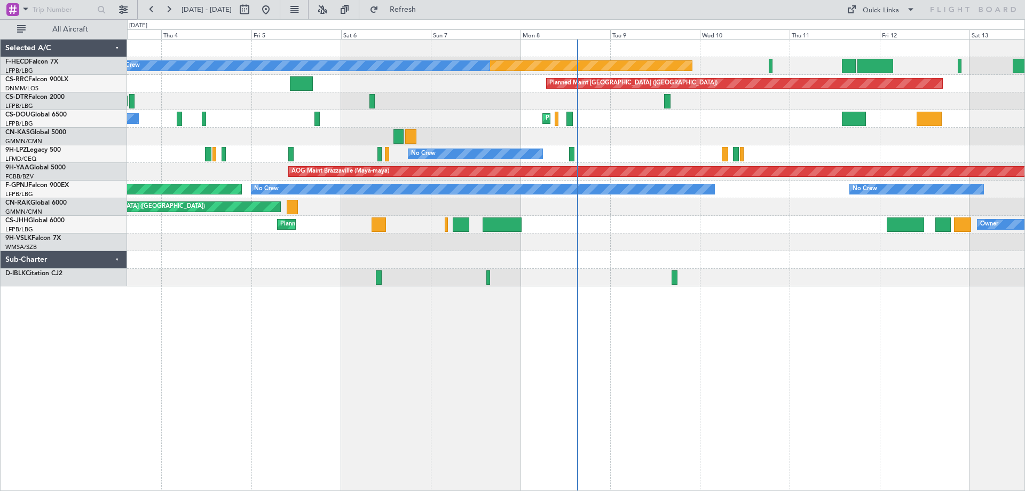 The image size is (1025, 491). What do you see at coordinates (397, 10) in the screenshot?
I see `button: Refresh` at bounding box center [397, 10].